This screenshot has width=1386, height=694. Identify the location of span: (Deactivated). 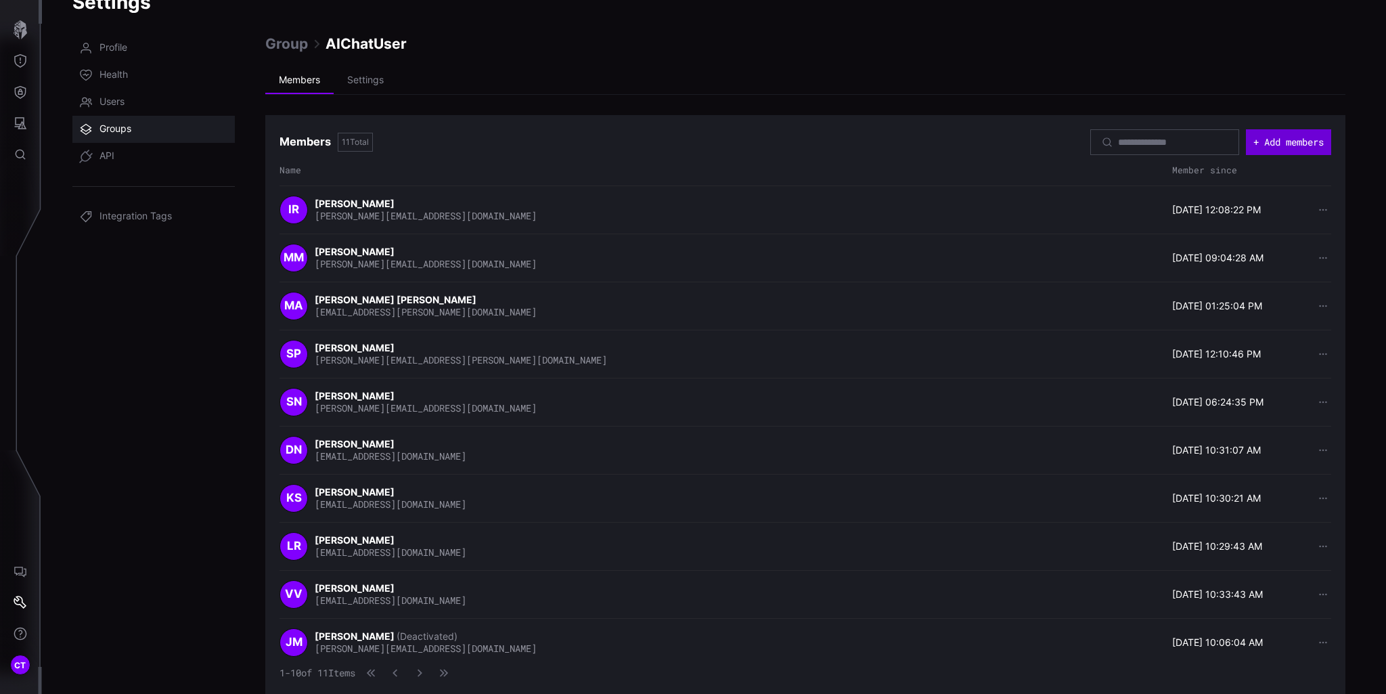
(427, 636).